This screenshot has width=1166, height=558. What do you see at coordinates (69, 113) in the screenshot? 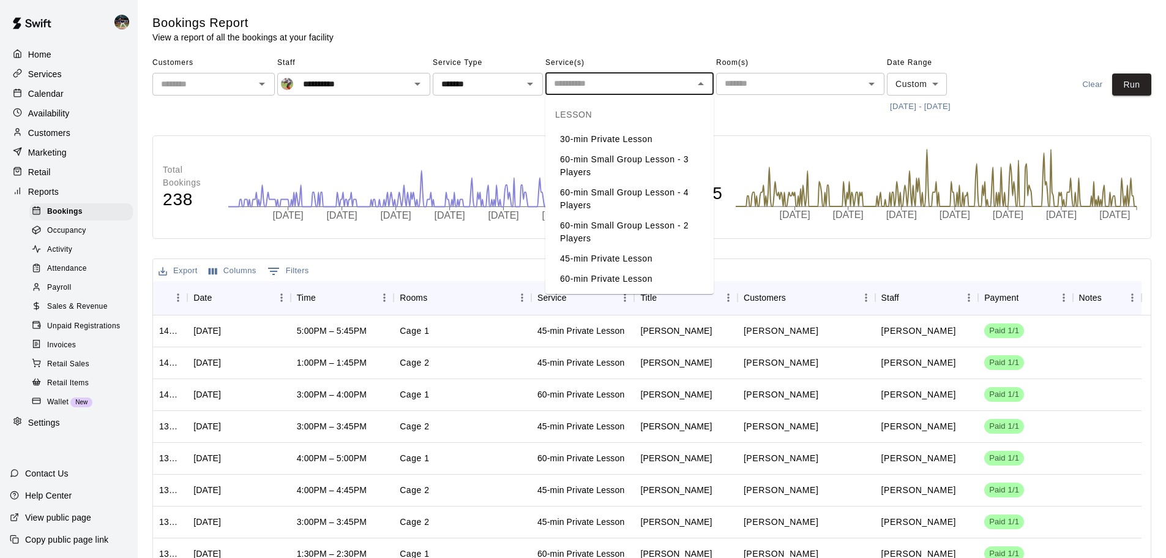
I see `div: Availability` at bounding box center [69, 113].